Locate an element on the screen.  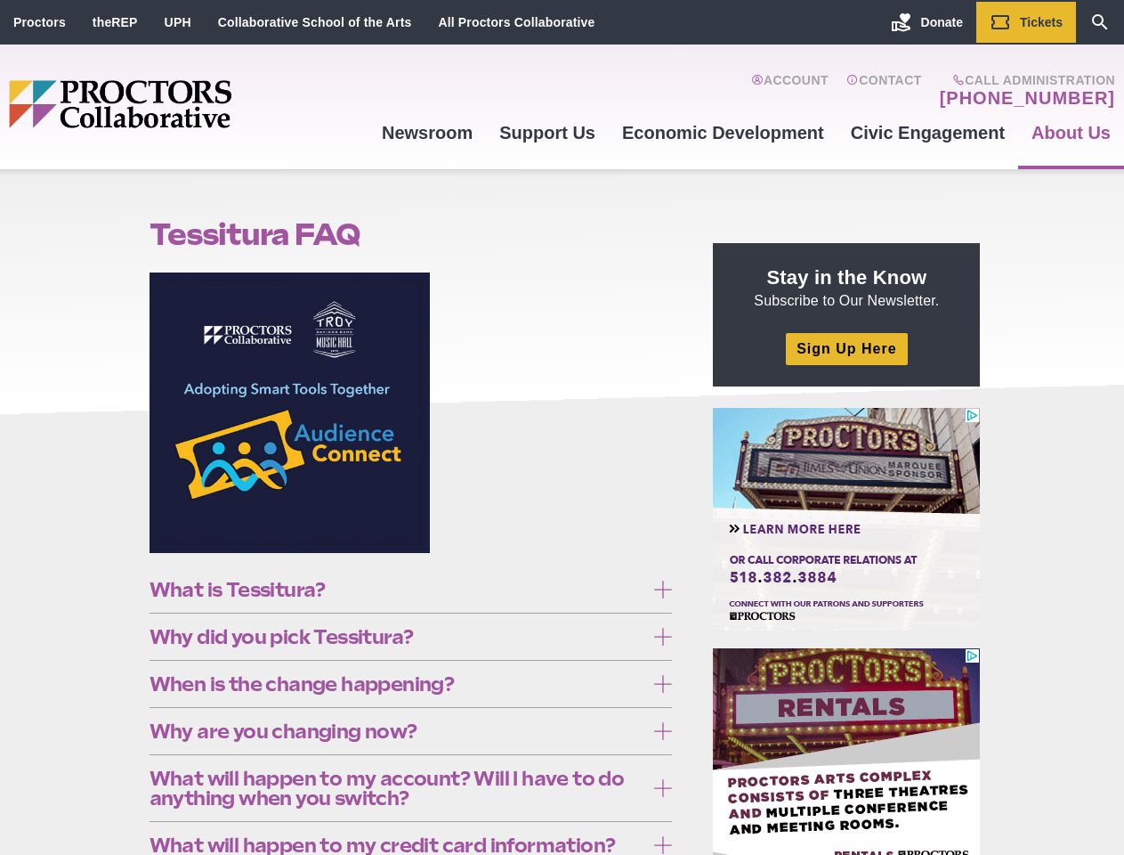
span: When is the change happening? is located at coordinates (397, 684).